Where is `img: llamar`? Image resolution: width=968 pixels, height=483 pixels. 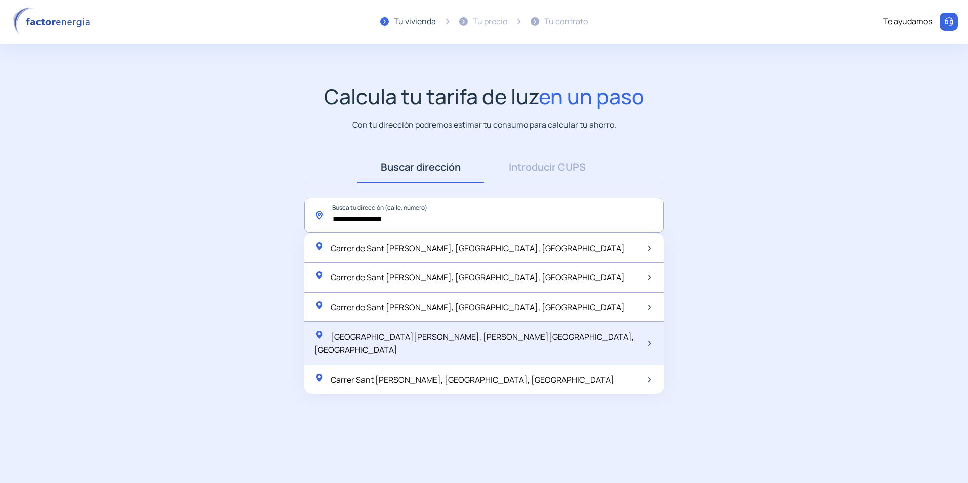 img: llamar is located at coordinates (949, 22).